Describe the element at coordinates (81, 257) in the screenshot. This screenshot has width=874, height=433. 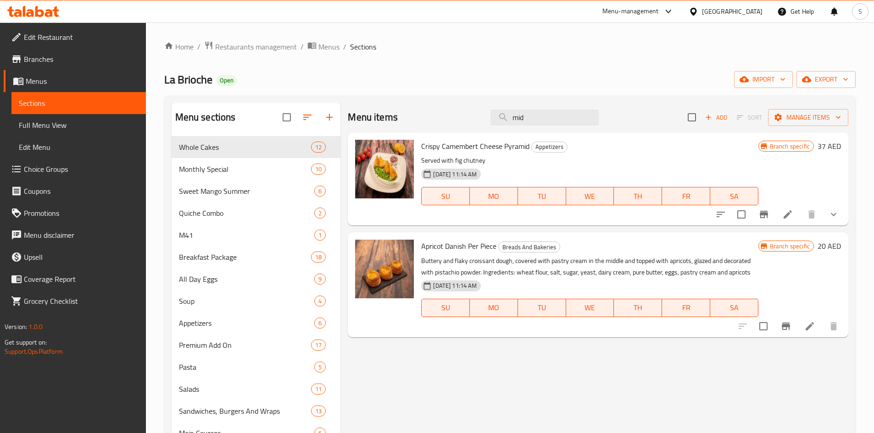
I see `span: Upsell` at that location.